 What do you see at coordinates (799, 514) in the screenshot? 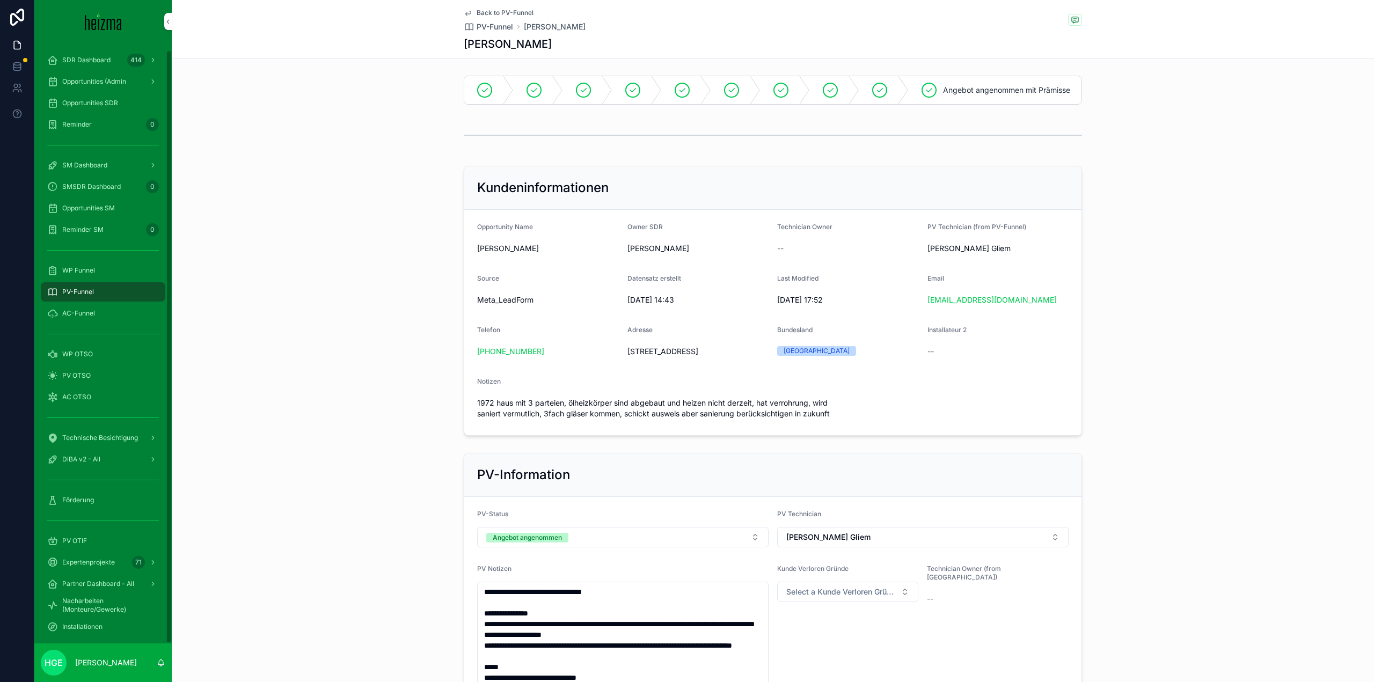
I see `span: PV Technician` at bounding box center [799, 514].